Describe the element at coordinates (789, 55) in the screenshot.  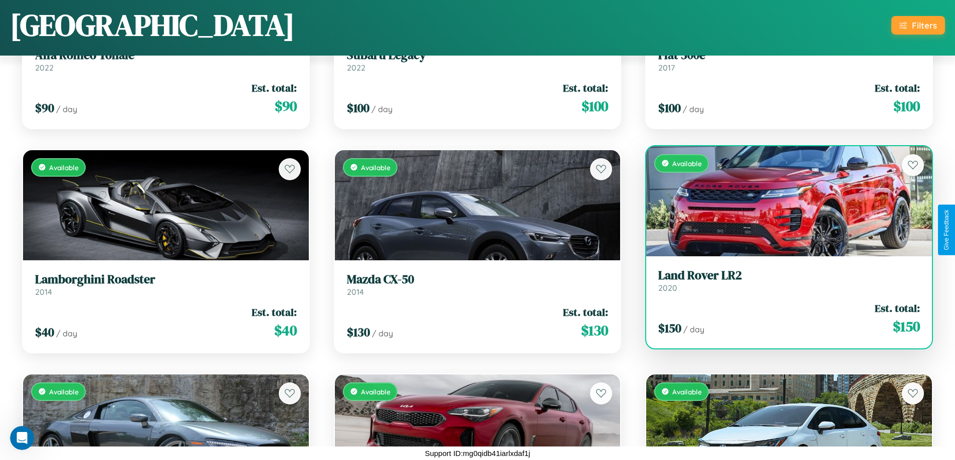
I see `h3: Fiat 500e` at that location.